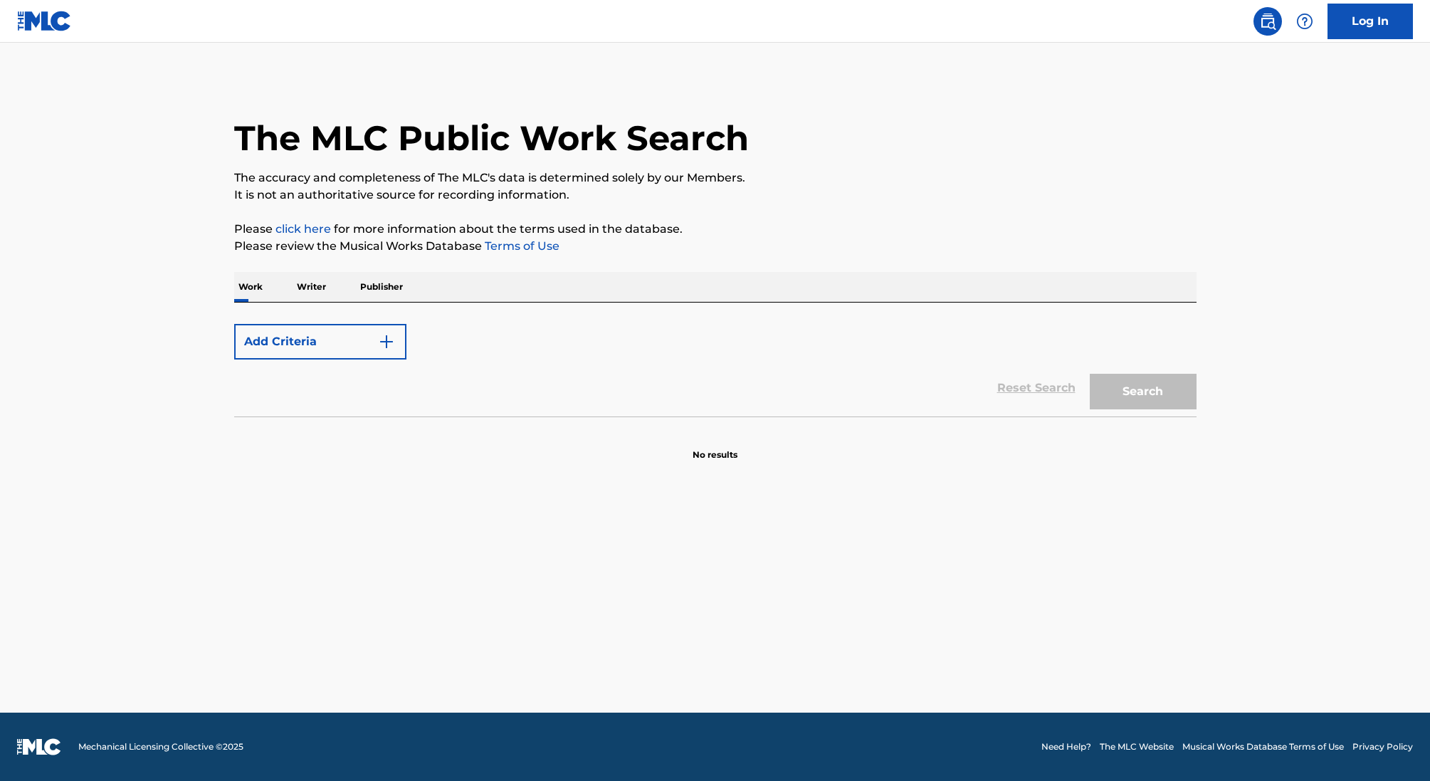 The image size is (1430, 781). I want to click on a: Log In, so click(1370, 21).